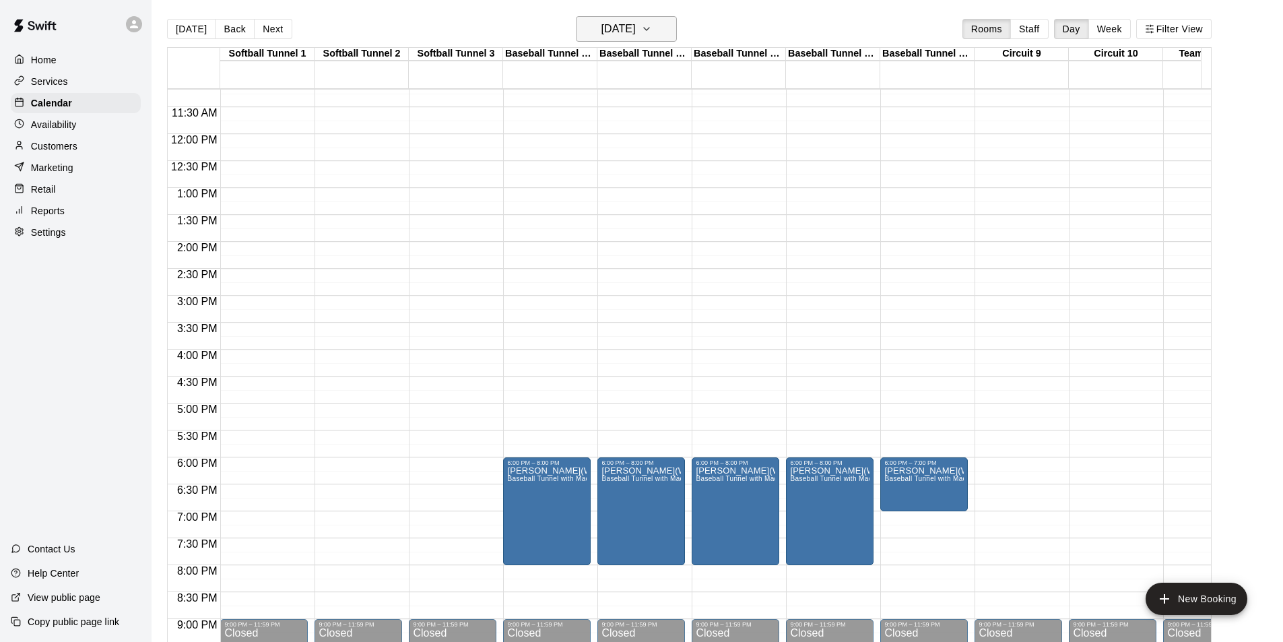 The height and width of the screenshot is (642, 1283). I want to click on p: Calendar, so click(51, 103).